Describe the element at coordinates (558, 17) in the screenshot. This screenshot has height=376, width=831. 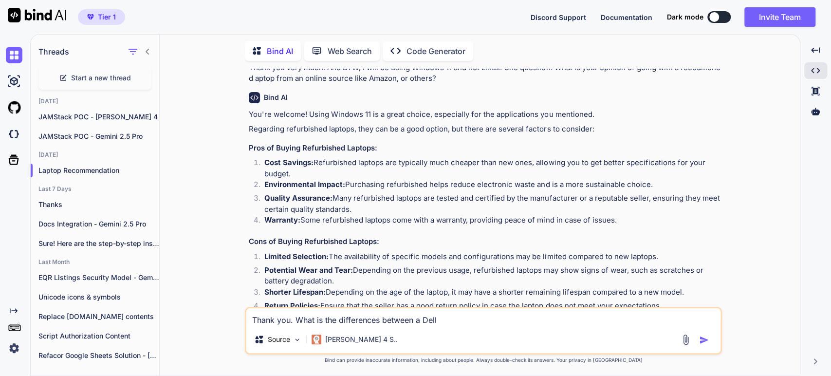
I see `span: Discord Support` at that location.